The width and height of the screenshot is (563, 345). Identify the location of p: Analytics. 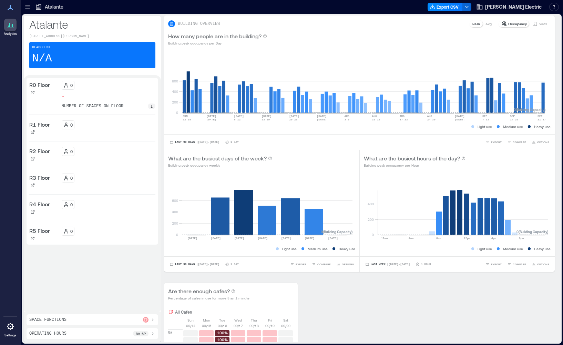
(10, 34).